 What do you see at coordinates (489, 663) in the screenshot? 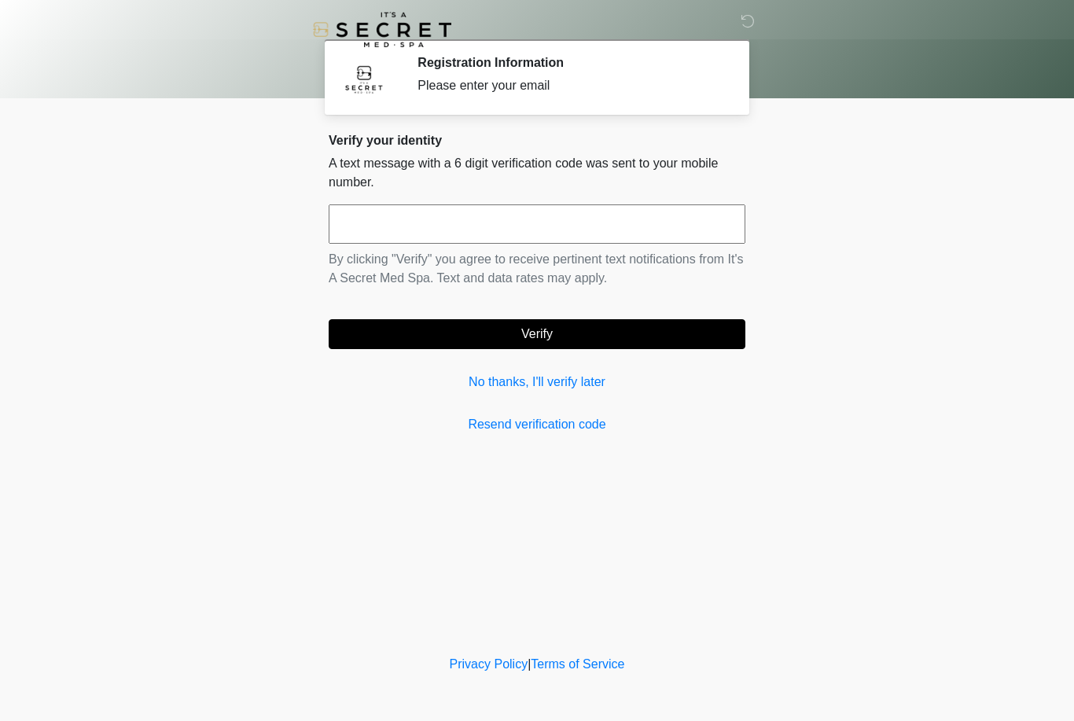
I see `a: Privacy Policy` at bounding box center [489, 663].